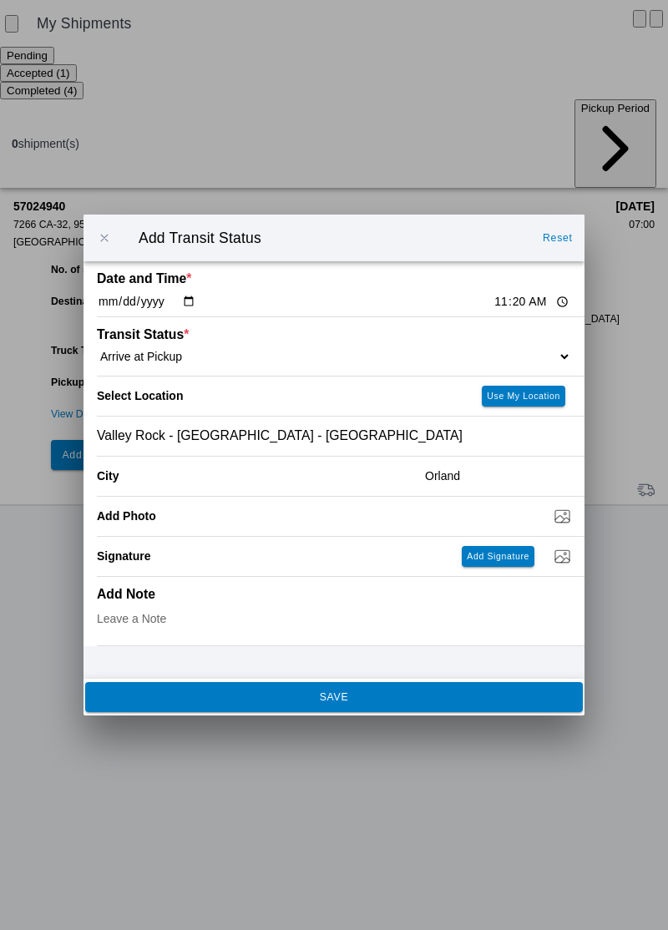  What do you see at coordinates (497, 556) in the screenshot?
I see `ion-button: Add Signature` at bounding box center [497, 556].